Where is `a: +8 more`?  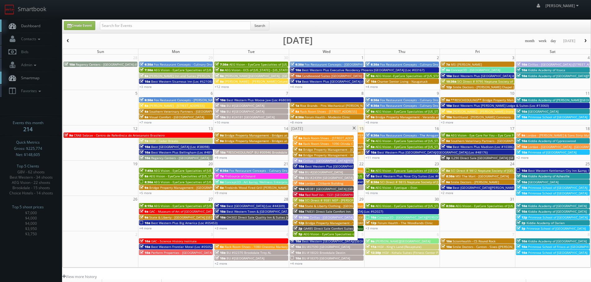
a: +8 more is located at coordinates (371, 122).